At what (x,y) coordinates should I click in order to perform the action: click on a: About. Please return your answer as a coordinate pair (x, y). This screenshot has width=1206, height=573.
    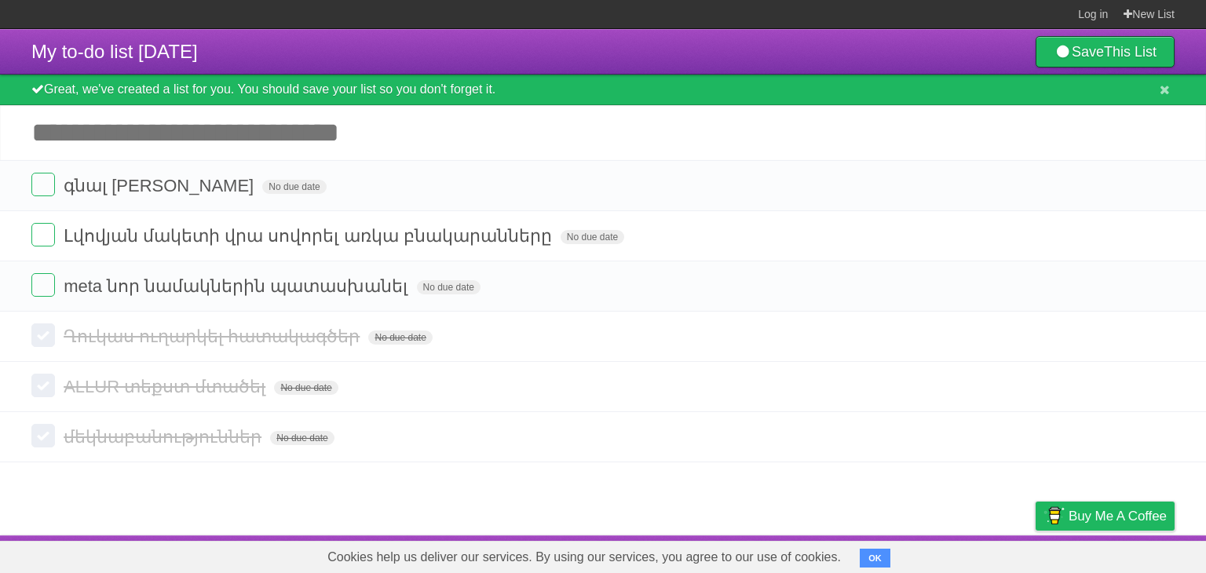
    Looking at the image, I should click on (843, 554).